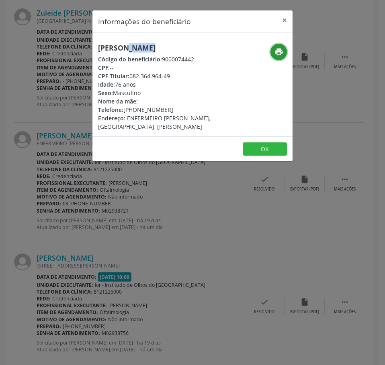  What do you see at coordinates (284, 20) in the screenshot?
I see `button: Close` at bounding box center [284, 20].